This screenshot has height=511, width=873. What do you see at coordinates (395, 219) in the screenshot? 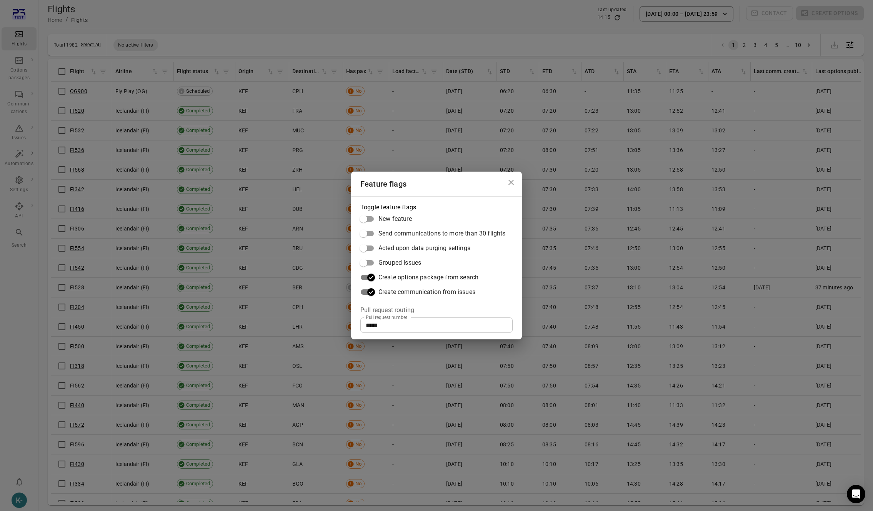
I see `span: New feature` at bounding box center [395, 219].